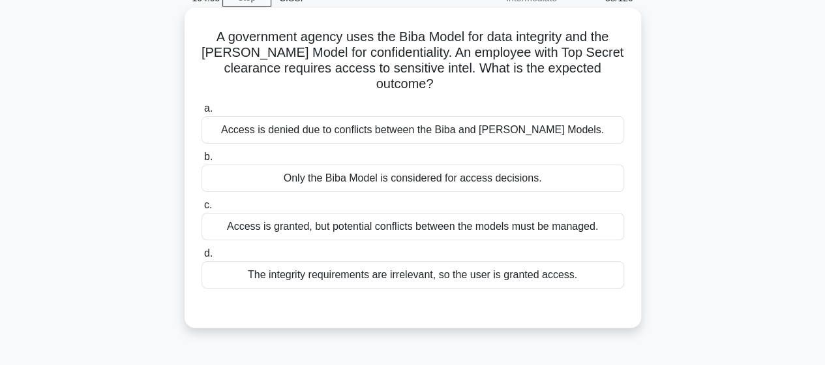 The width and height of the screenshot is (825, 365). What do you see at coordinates (208, 204) in the screenshot?
I see `span: c.` at bounding box center [208, 204].